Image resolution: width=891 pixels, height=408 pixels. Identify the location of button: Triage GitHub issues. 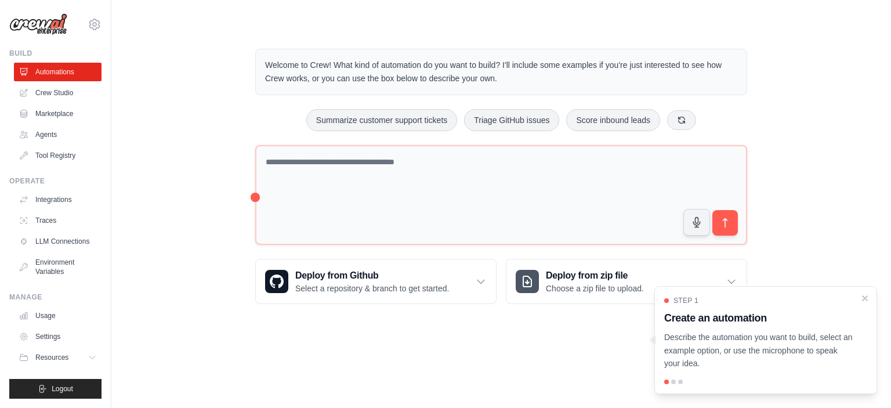
(512, 120).